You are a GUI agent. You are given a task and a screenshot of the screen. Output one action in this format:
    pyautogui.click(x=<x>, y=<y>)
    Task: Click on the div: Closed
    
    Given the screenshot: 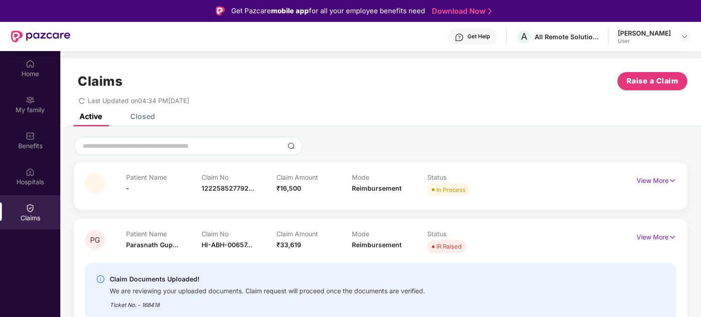 What is the action you would take?
    pyautogui.click(x=143, y=116)
    